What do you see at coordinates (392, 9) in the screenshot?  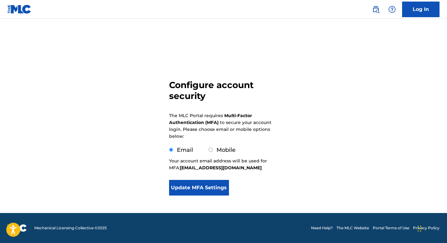 I see `img: help` at bounding box center [392, 9].